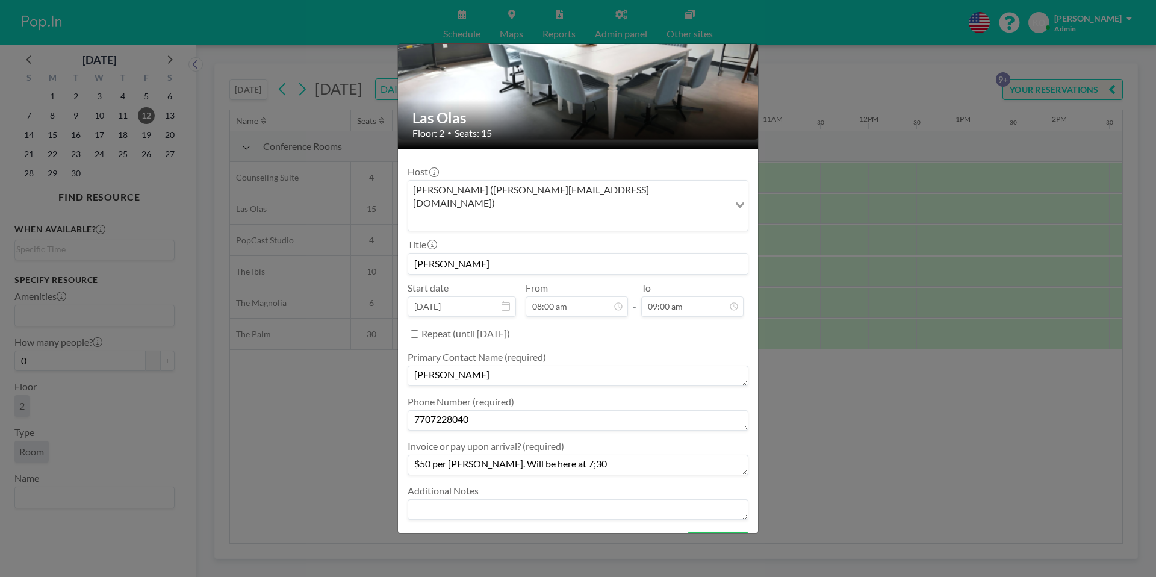 This screenshot has width=1156, height=577. I want to click on label: Host, so click(423, 172).